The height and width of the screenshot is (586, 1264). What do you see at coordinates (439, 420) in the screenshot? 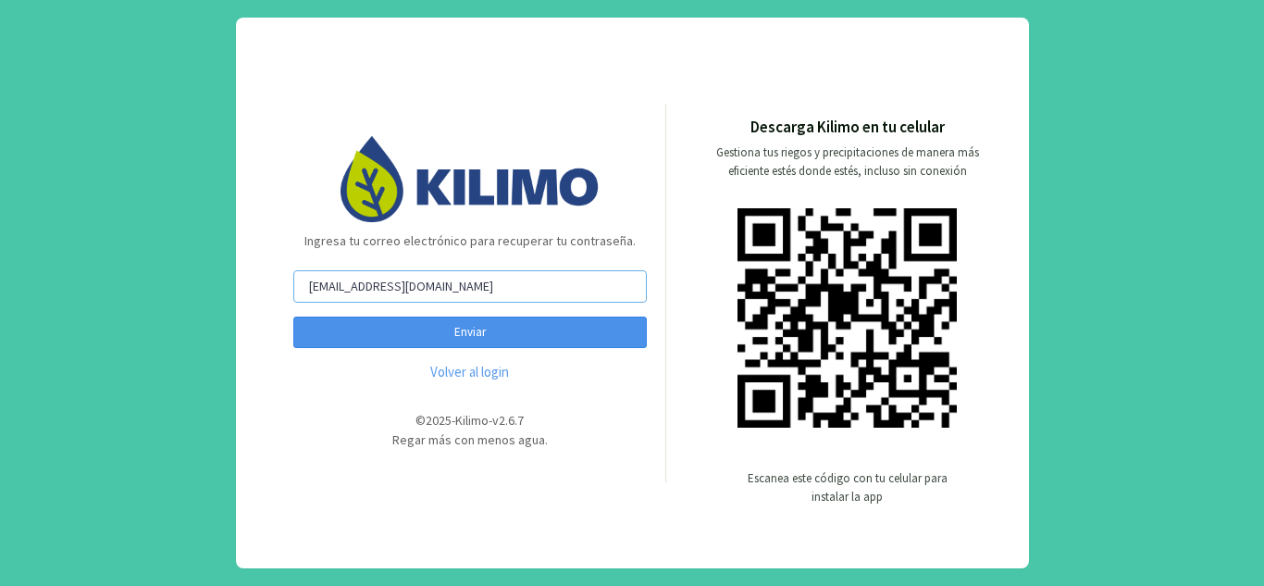
I see `span: 2025` at bounding box center [439, 420].